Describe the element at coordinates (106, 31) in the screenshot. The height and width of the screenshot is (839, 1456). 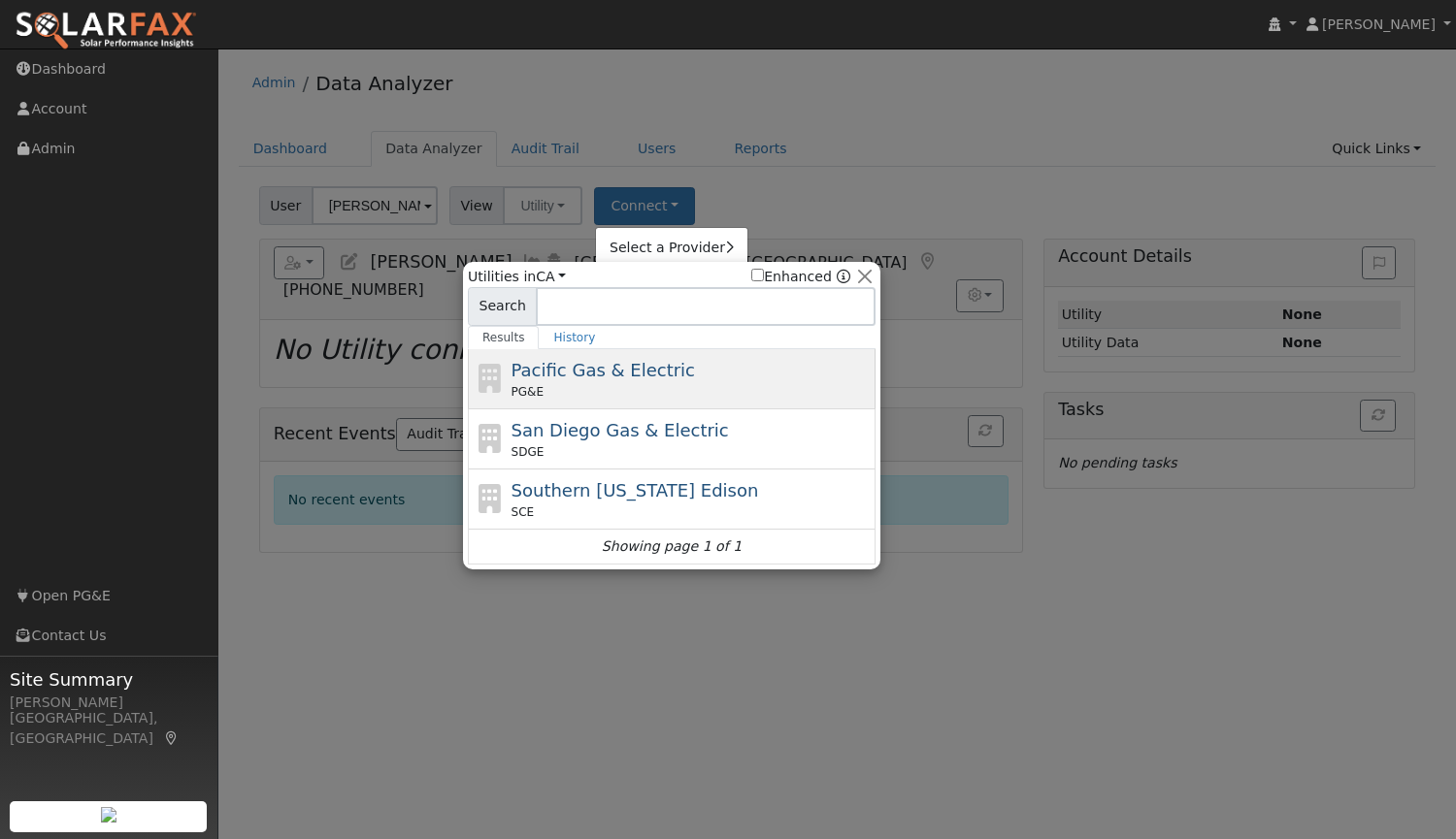
I see `img: SolarFax` at that location.